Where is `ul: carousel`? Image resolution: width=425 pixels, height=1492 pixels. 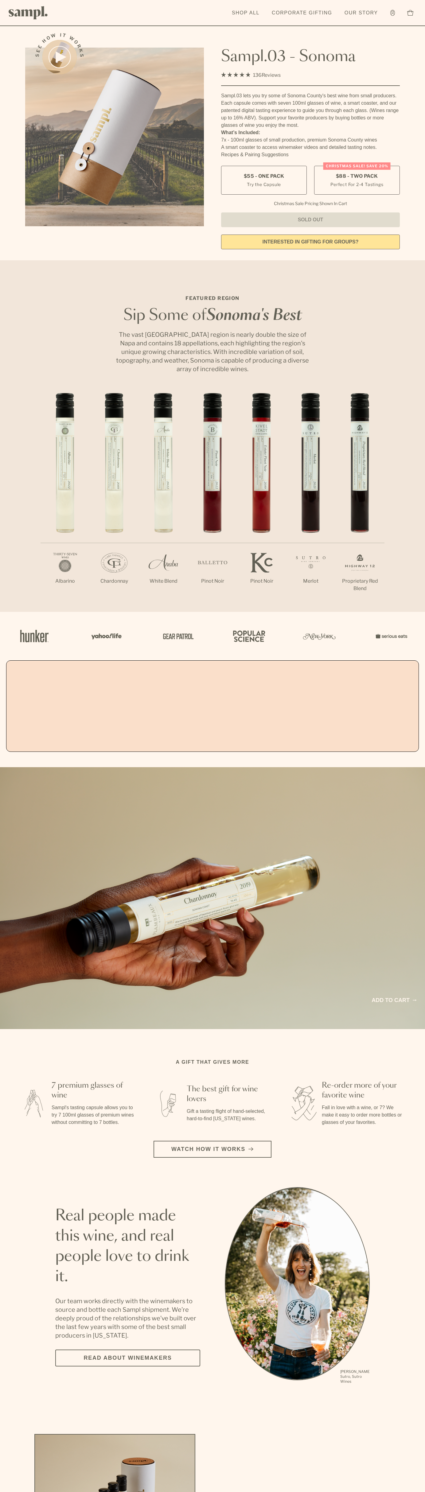 ul: carousel is located at coordinates (297, 1286).